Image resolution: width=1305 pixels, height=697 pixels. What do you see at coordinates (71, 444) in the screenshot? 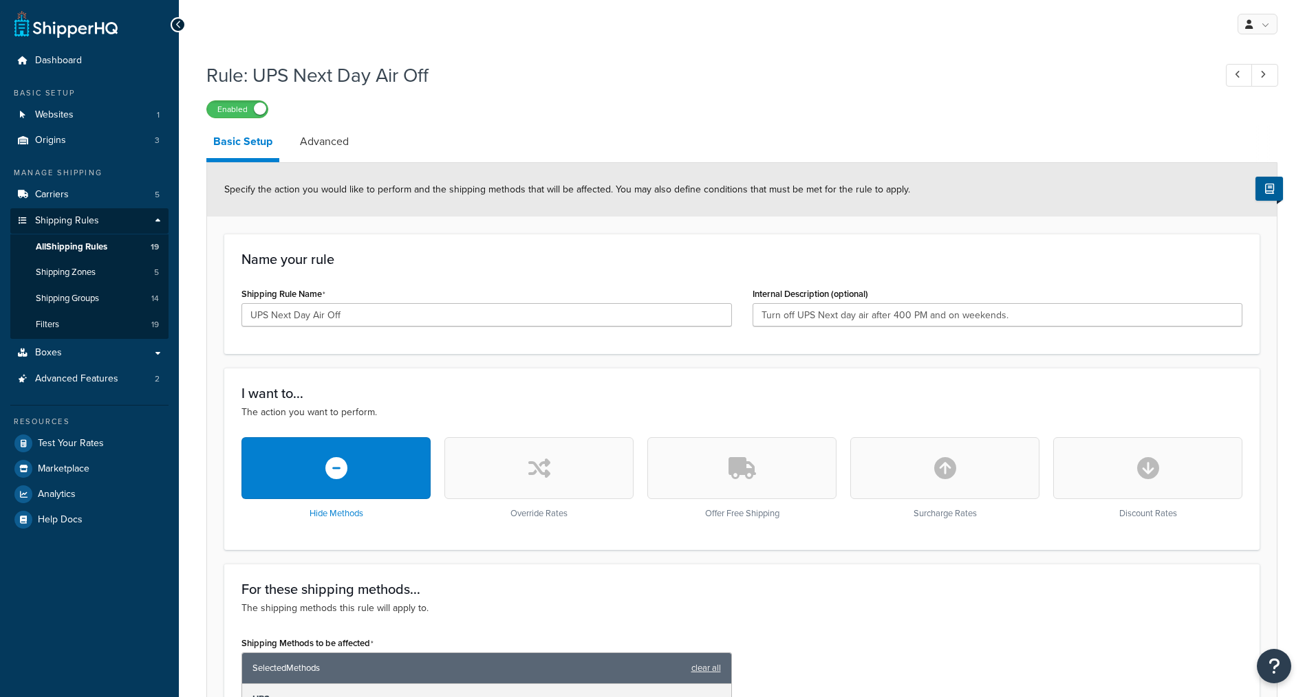
I see `span: Test Your Rates` at bounding box center [71, 444].